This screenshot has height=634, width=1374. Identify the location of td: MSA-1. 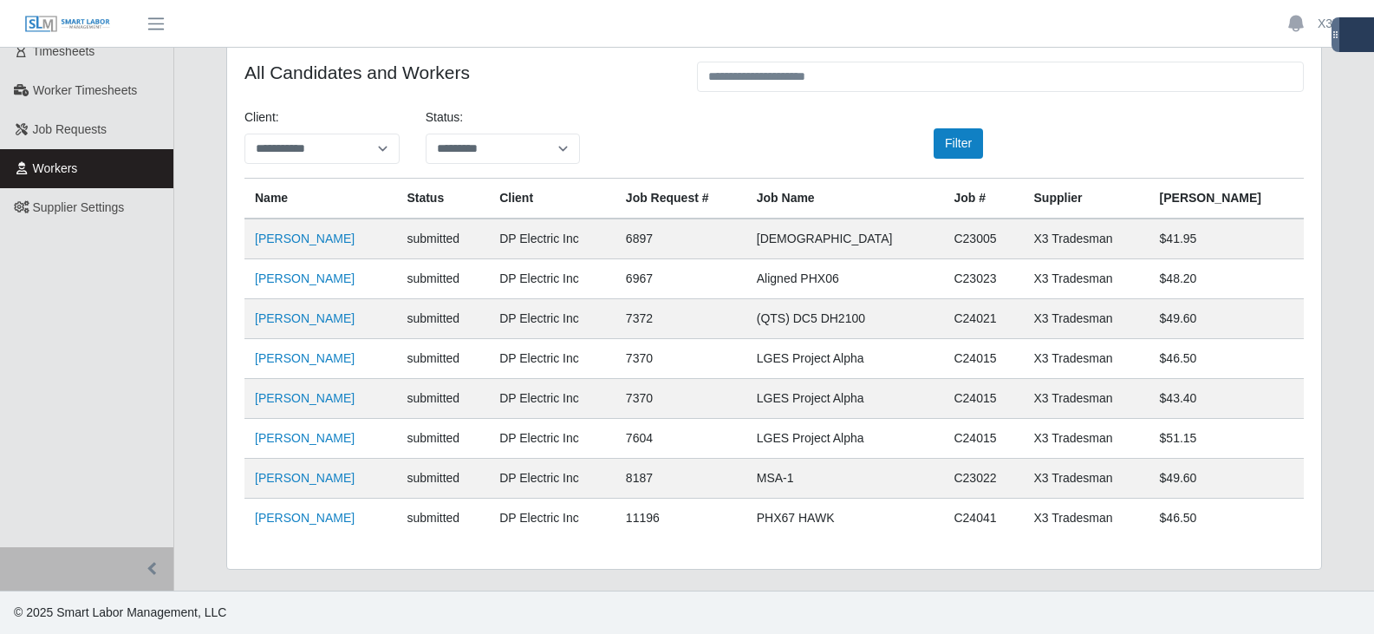
(845, 479).